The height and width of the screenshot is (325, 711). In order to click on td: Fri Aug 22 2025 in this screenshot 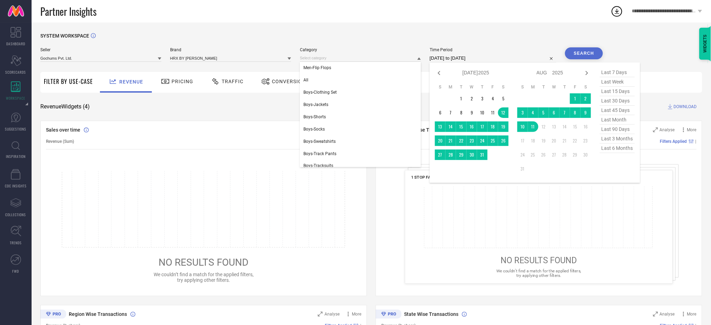, I will do `click(575, 141)`.